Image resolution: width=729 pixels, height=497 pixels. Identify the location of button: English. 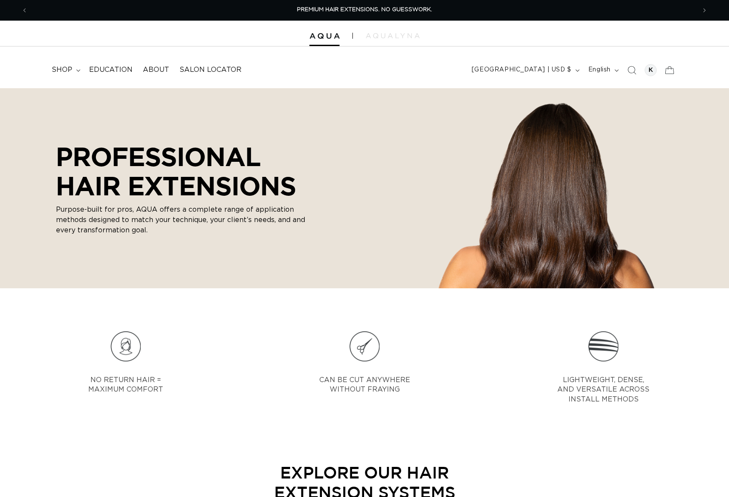
(602, 70).